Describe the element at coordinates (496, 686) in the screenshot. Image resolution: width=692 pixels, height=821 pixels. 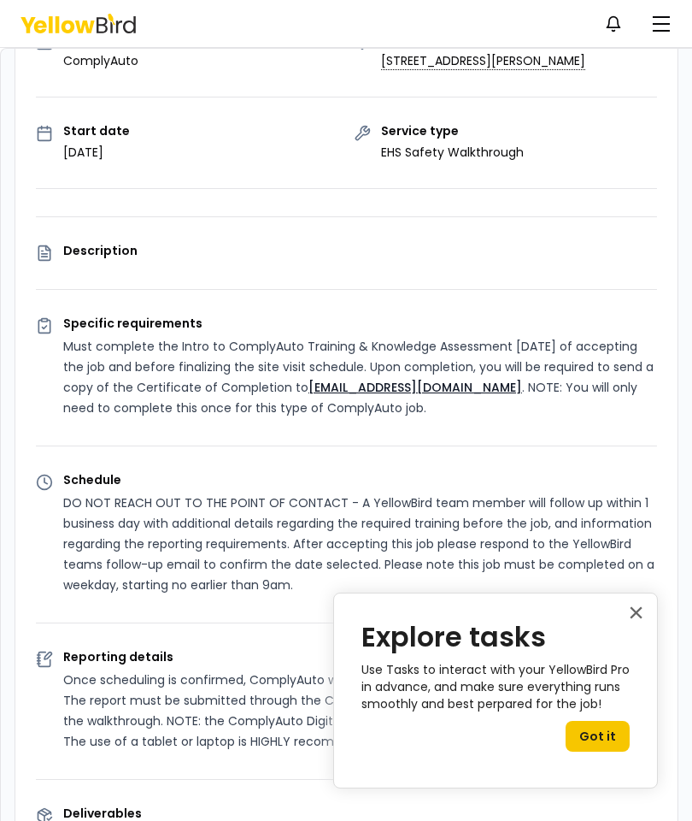
I see `p: Use Tasks to interact with your YellowBird Pro in advance, and make sure everything runs smoothly...` at that location.